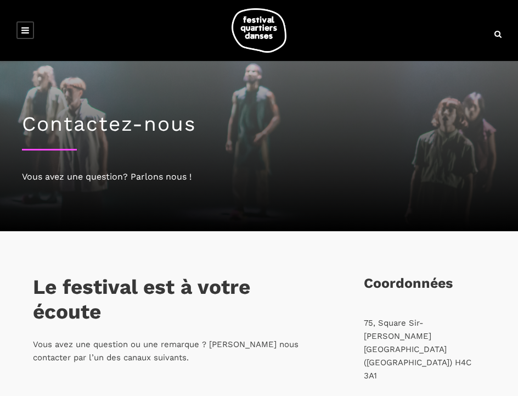 Image resolution: width=518 pixels, height=396 pixels. Describe the element at coordinates (259, 177) in the screenshot. I see `div: Vous avez une question? Parlons nous !` at that location.